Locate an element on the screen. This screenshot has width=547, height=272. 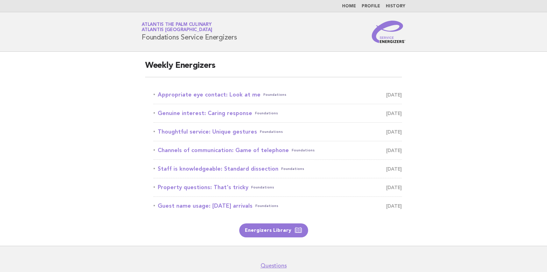
a: Questions is located at coordinates (273, 266).